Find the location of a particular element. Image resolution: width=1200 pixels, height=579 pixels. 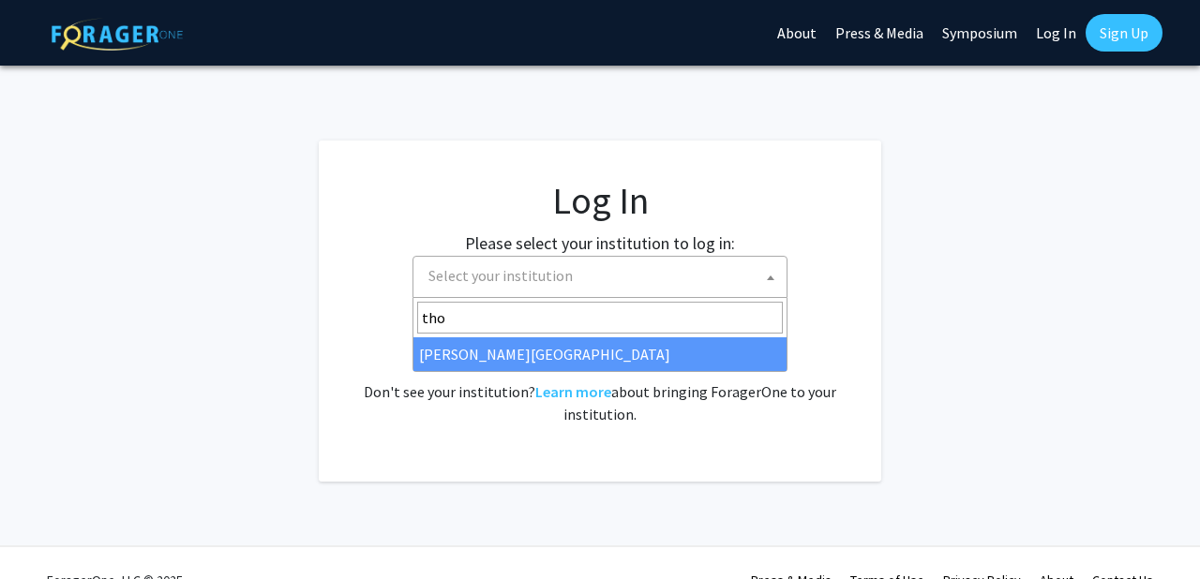

div: No account? . Don't see your institution? about bringing ForagerOne to your institution. is located at coordinates (600, 381).